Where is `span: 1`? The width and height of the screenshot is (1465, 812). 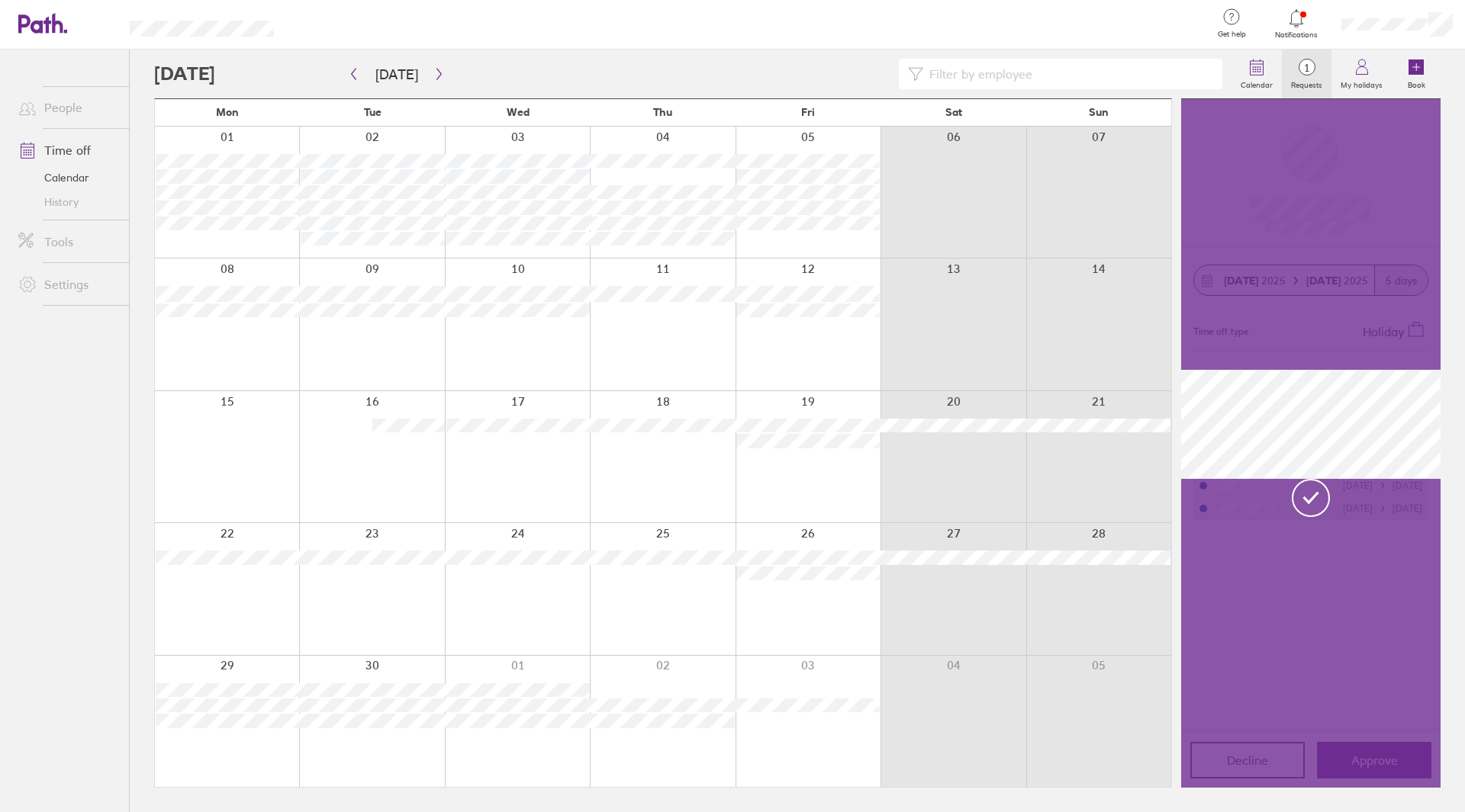
span: 1 is located at coordinates (1306, 68).